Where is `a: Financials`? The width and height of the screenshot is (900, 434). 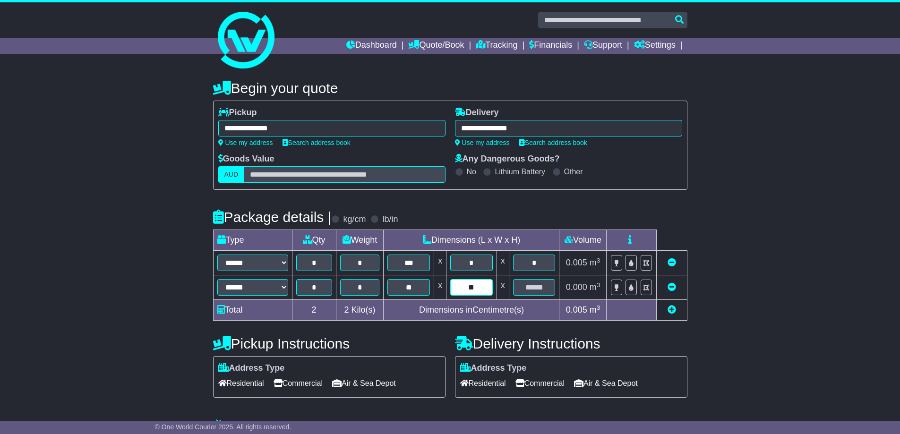 a: Financials is located at coordinates (550, 46).